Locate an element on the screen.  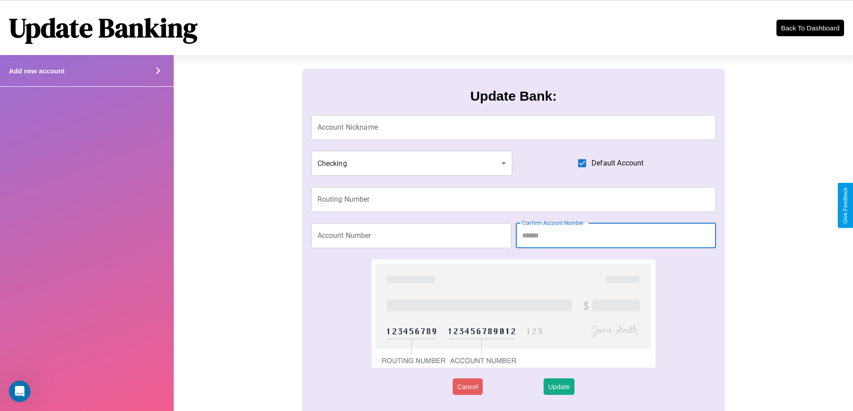
h1: Update Banking is located at coordinates (103, 28).